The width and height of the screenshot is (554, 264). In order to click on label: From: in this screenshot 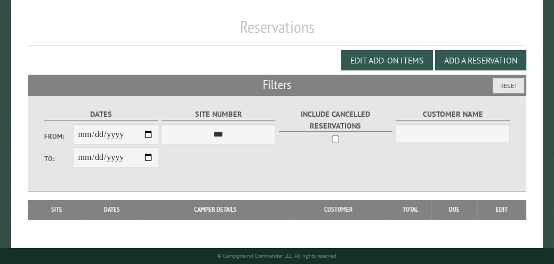, I will do `click(58, 136)`.